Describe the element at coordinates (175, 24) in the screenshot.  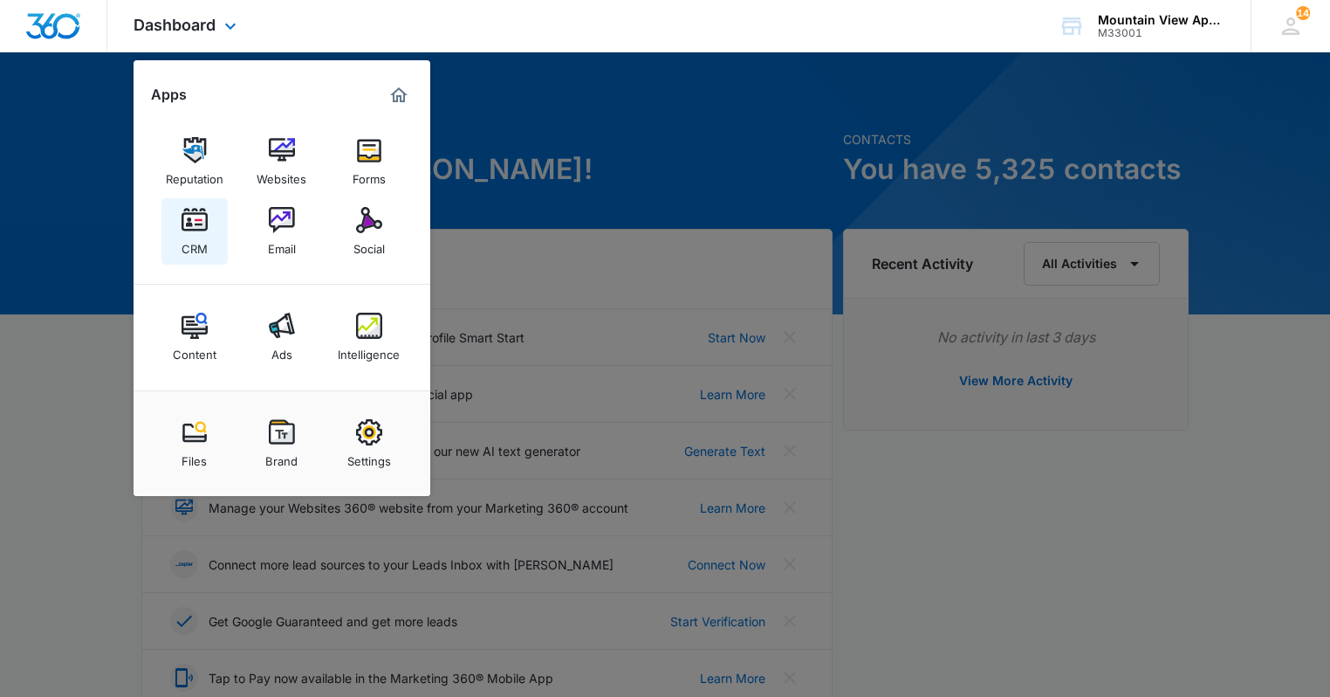
I see `span: Dashboard` at that location.